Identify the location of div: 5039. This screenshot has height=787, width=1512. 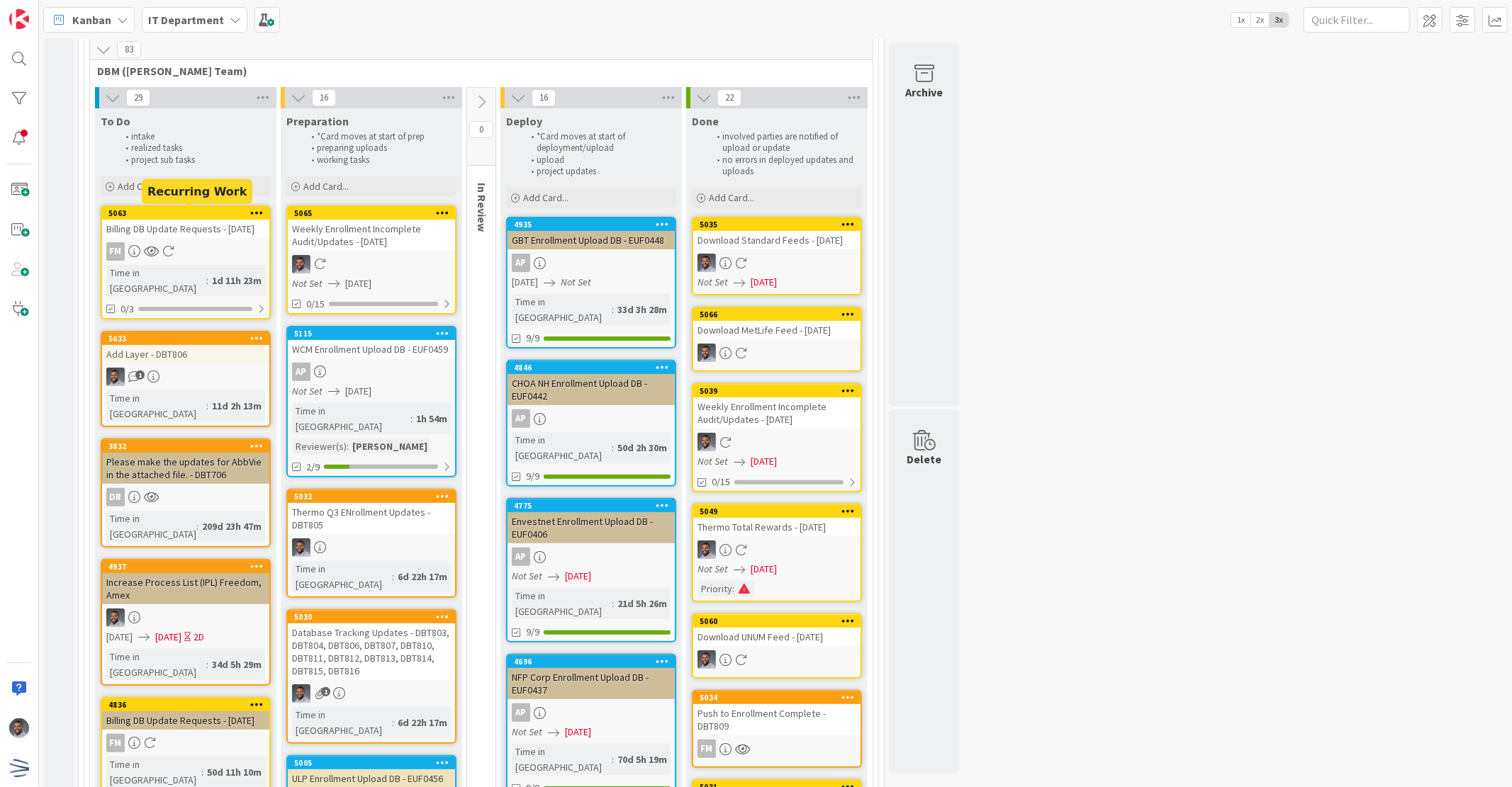
(776, 391).